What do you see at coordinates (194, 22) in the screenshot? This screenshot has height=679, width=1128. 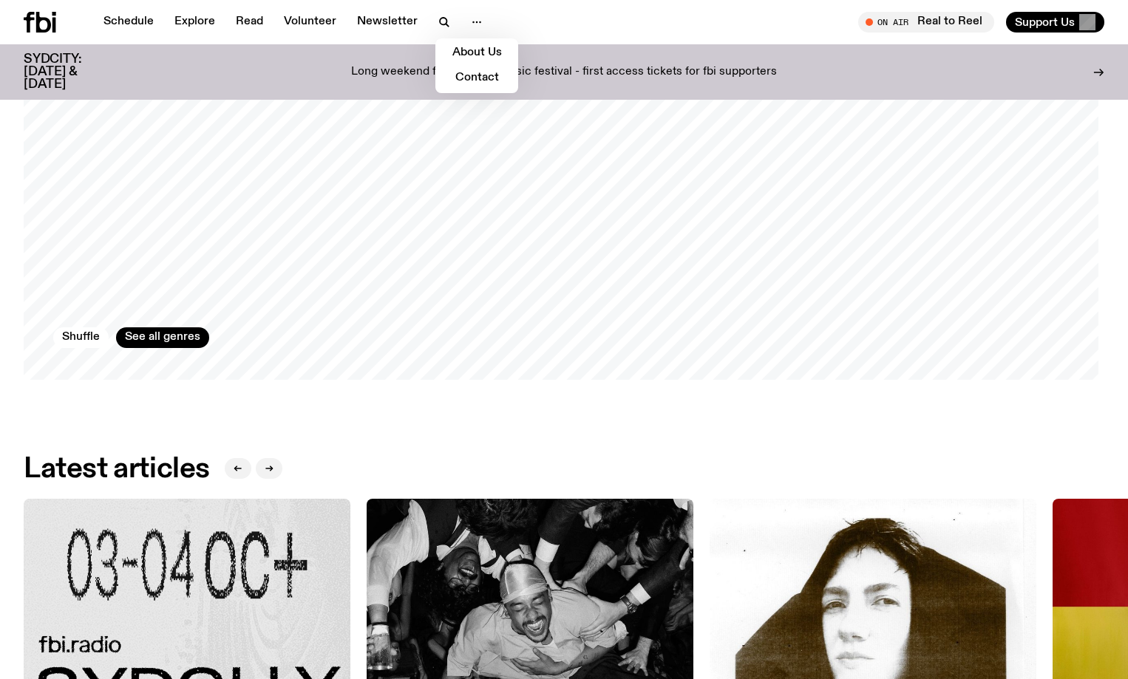 I see `a: Explore` at bounding box center [194, 22].